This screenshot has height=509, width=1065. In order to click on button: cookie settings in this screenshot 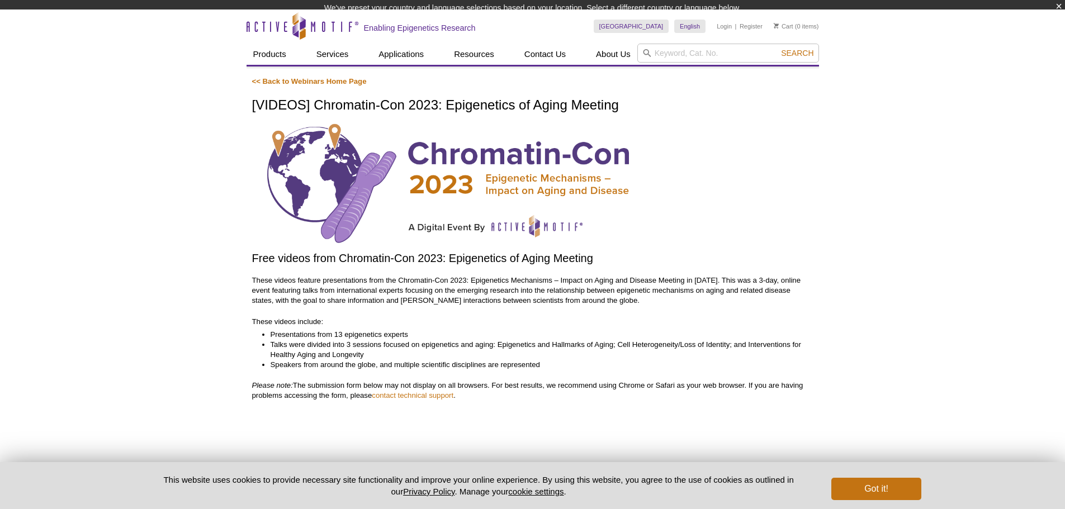, I will do `click(536, 492)`.